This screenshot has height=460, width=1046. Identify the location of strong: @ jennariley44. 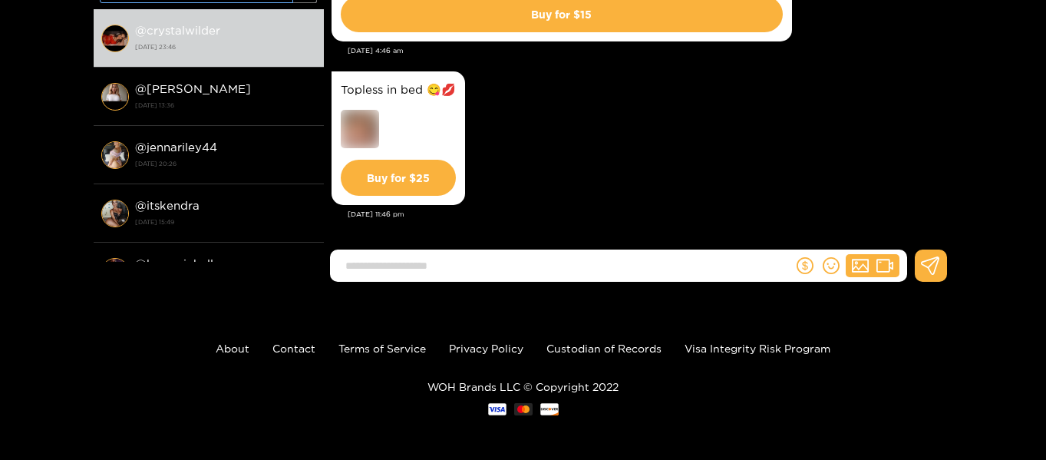
(176, 147).